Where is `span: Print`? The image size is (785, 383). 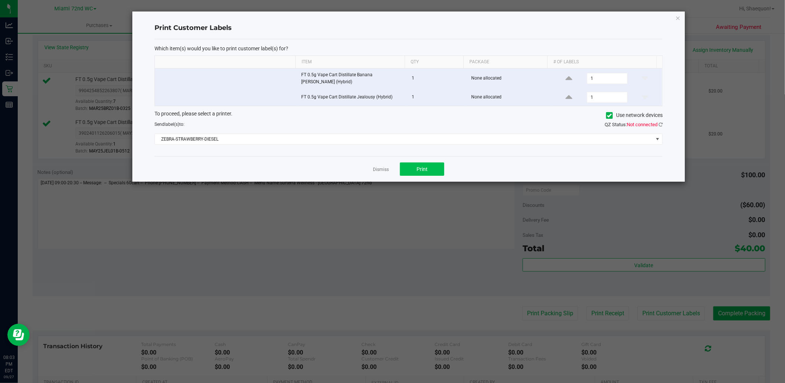
span: Print is located at coordinates (422, 169).